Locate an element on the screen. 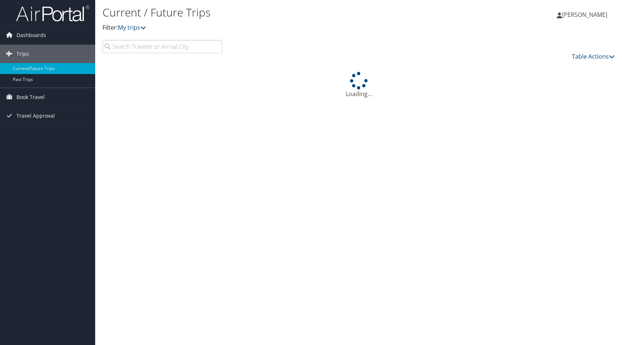 This screenshot has width=622, height=345. a: My trips is located at coordinates (132, 27).